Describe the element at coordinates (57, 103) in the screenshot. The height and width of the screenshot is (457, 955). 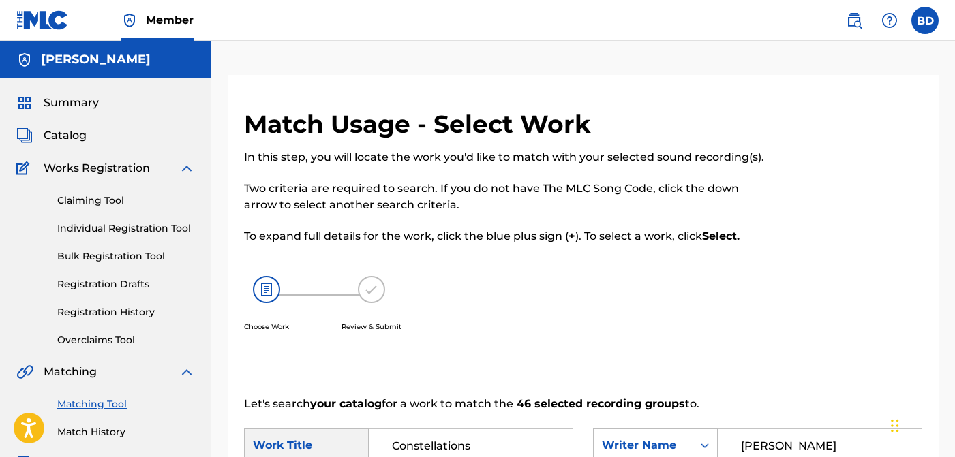
I see `a: SummarySummary` at that location.